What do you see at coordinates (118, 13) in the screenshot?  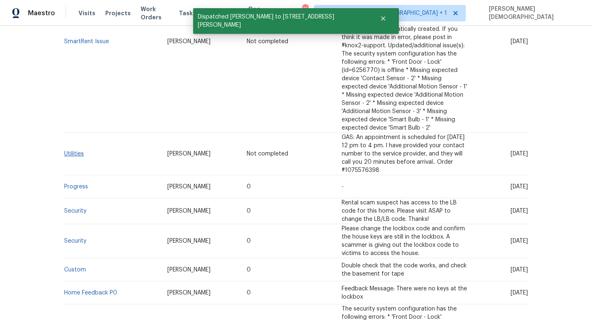 I see `span: Projects` at bounding box center [118, 13].